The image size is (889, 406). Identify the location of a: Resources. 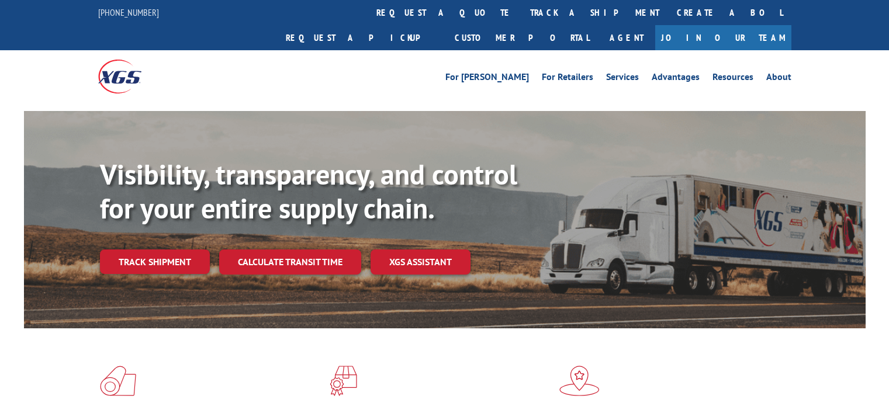
(733, 79).